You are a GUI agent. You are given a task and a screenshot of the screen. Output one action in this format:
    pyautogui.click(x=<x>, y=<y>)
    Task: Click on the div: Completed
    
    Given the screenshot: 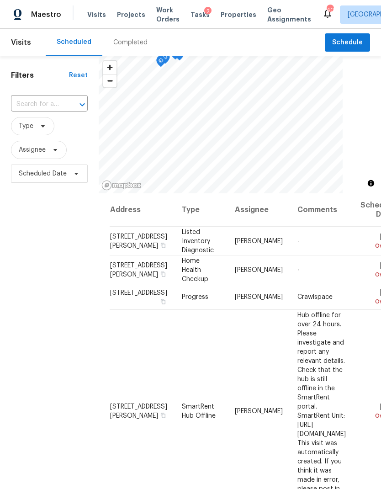 What is the action you would take?
    pyautogui.click(x=130, y=43)
    